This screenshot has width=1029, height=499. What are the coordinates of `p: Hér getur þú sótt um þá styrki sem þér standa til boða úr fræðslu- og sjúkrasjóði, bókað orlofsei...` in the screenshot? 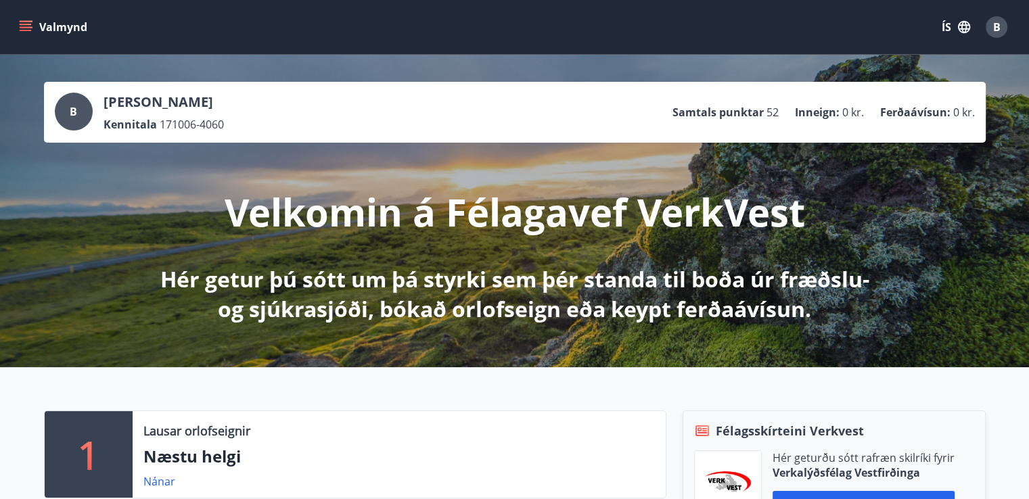 It's located at (515, 294).